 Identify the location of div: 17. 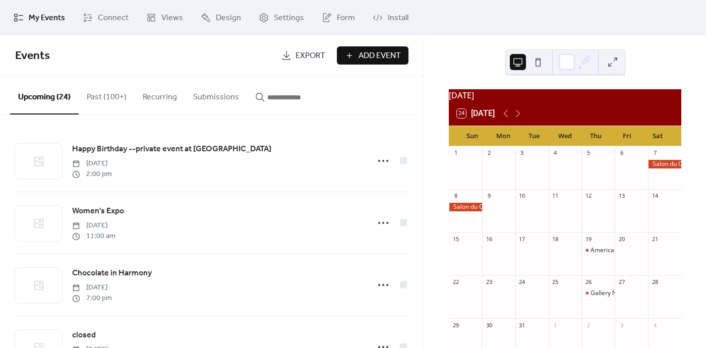
(522, 238).